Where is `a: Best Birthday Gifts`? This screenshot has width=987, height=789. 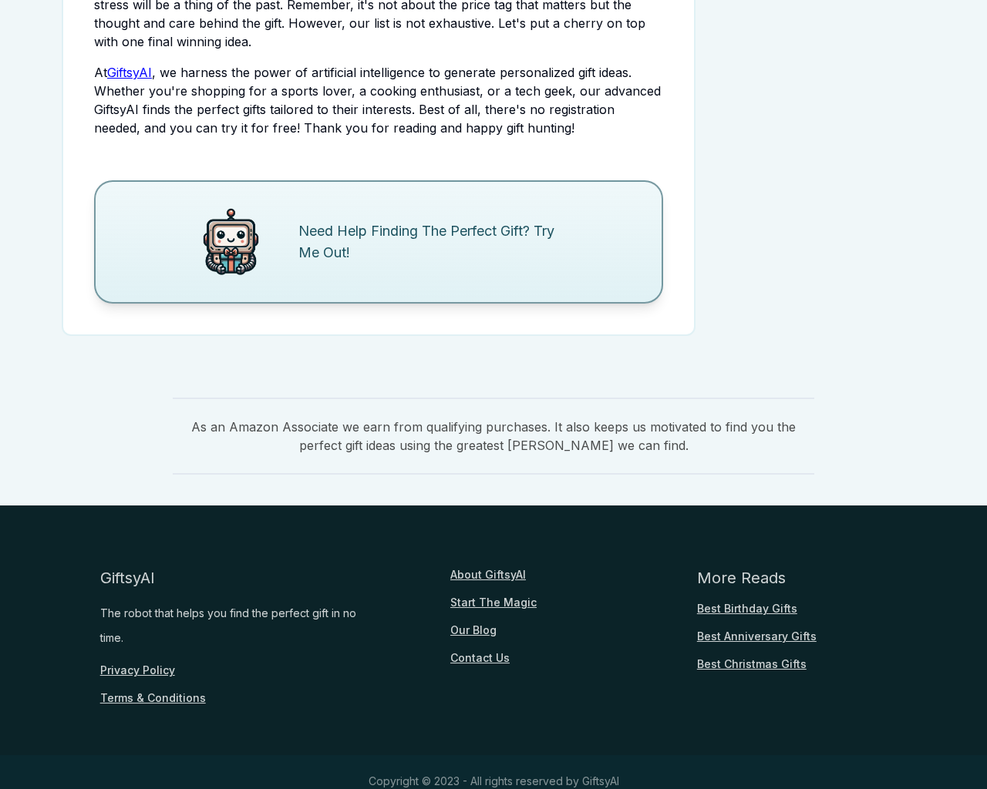
a: Best Birthday Gifts is located at coordinates (747, 609).